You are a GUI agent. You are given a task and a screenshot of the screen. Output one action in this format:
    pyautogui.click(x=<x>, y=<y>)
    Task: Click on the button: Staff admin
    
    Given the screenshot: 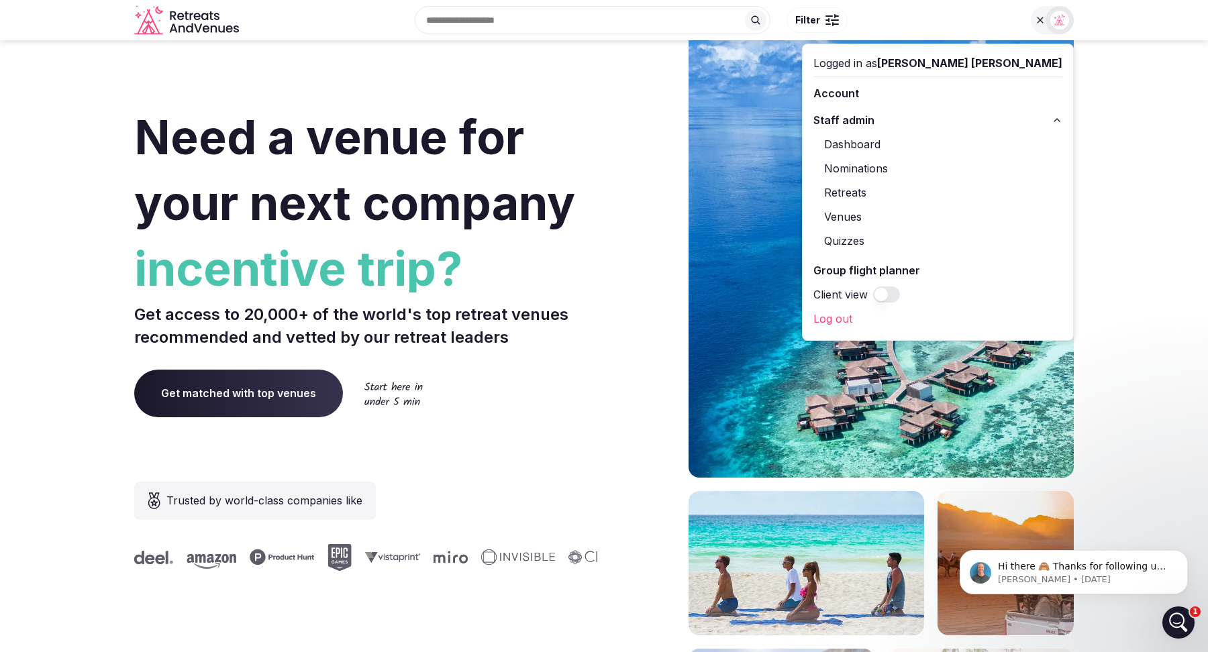 What is the action you would take?
    pyautogui.click(x=937, y=120)
    